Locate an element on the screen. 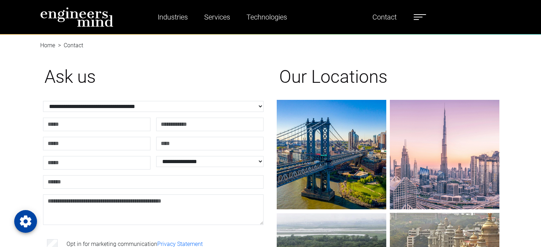 The image size is (541, 247). a: Technologies is located at coordinates (267, 17).